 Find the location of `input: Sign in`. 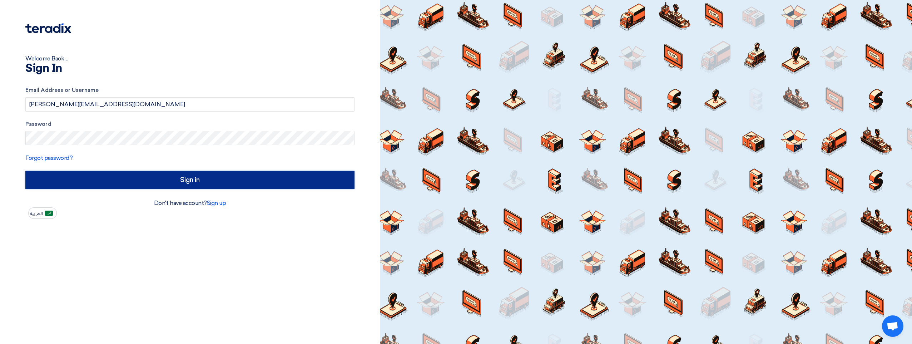

input: Sign in is located at coordinates (190, 180).